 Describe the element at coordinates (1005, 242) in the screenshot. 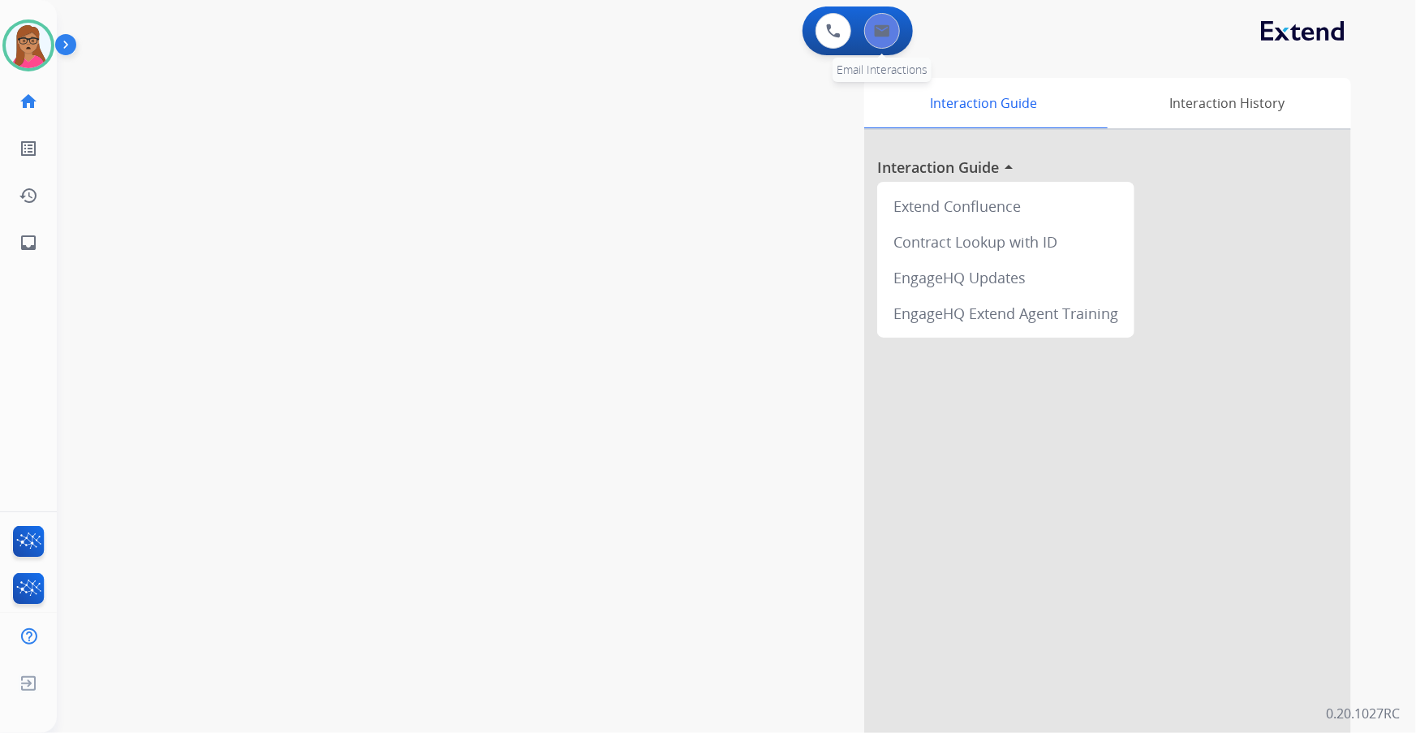

I see `div: Contract Lookup with ID` at that location.